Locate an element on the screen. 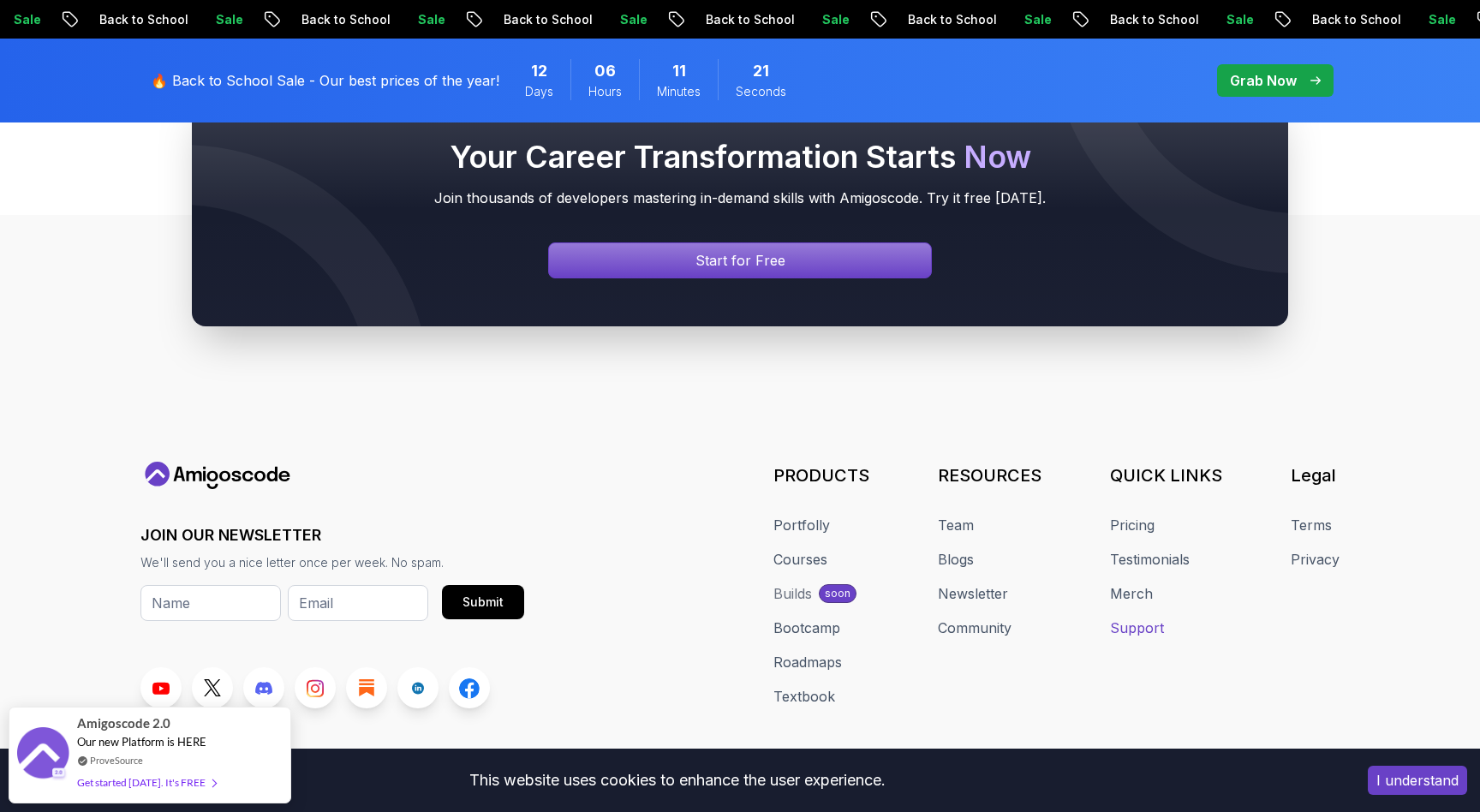 The height and width of the screenshot is (812, 1480). span: Minutes is located at coordinates (678, 91).